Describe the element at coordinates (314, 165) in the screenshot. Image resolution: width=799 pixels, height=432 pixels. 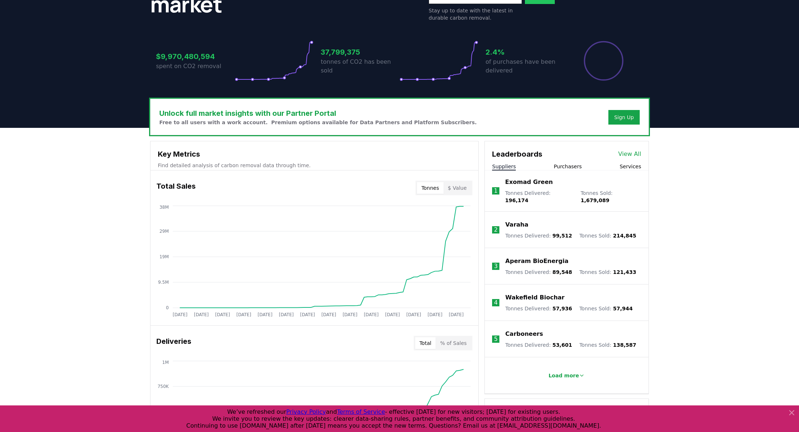
I see `p: Find detailed analysis of carbon removal data through time.` at that location.